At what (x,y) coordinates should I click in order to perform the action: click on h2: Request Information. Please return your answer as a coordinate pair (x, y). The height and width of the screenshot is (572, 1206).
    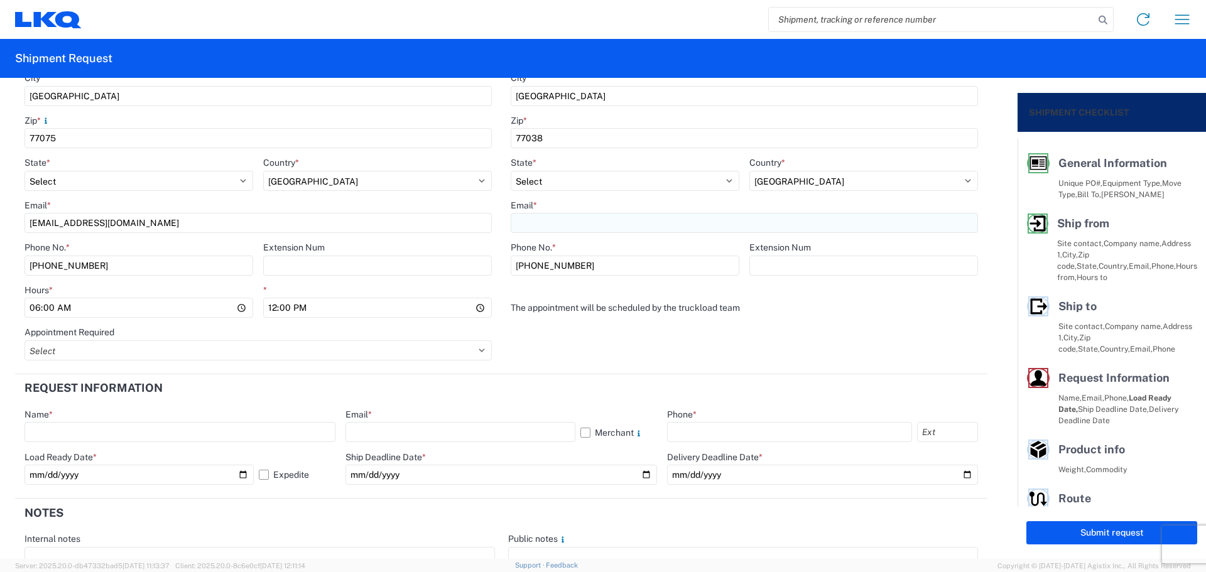
    Looking at the image, I should click on (94, 388).